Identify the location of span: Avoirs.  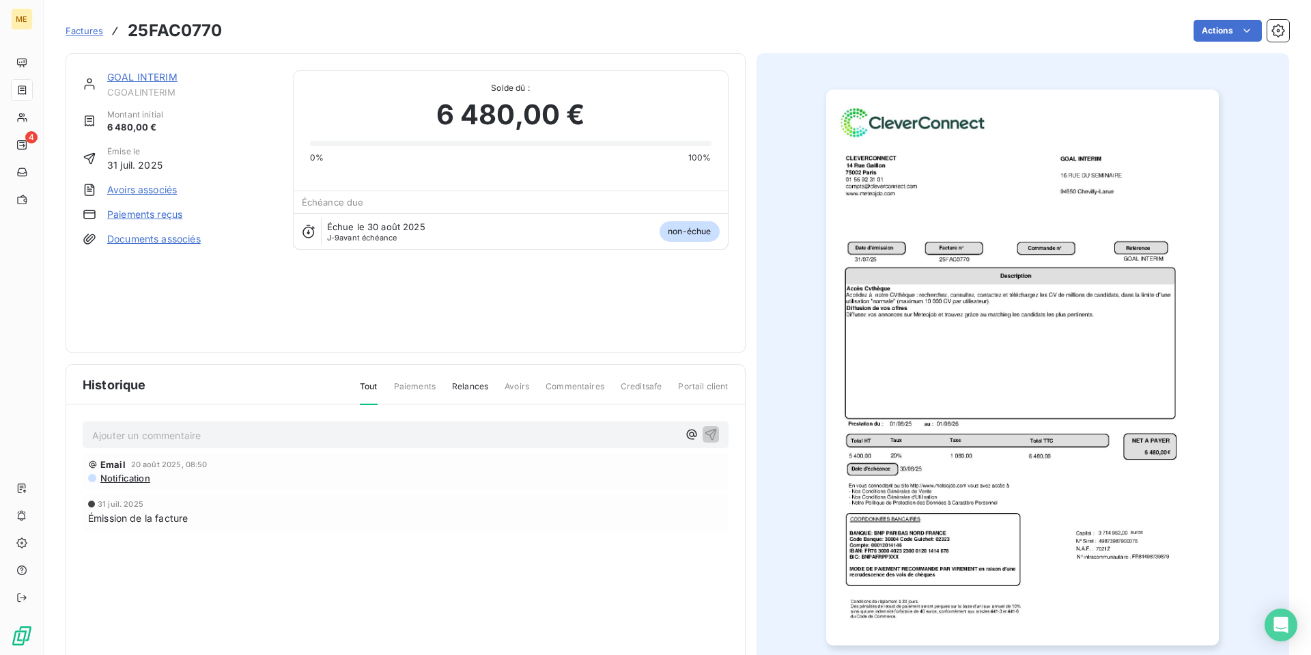
(517, 392).